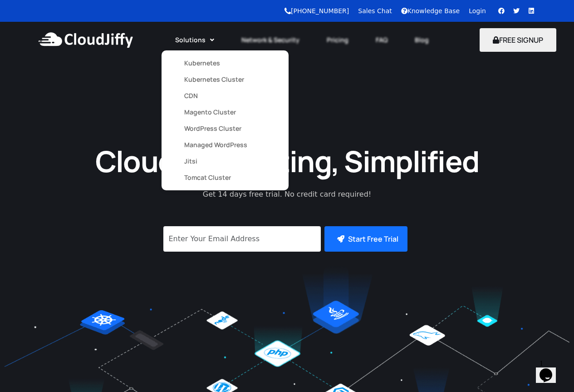  What do you see at coordinates (375, 11) in the screenshot?
I see `a: Sales Chat` at bounding box center [375, 11].